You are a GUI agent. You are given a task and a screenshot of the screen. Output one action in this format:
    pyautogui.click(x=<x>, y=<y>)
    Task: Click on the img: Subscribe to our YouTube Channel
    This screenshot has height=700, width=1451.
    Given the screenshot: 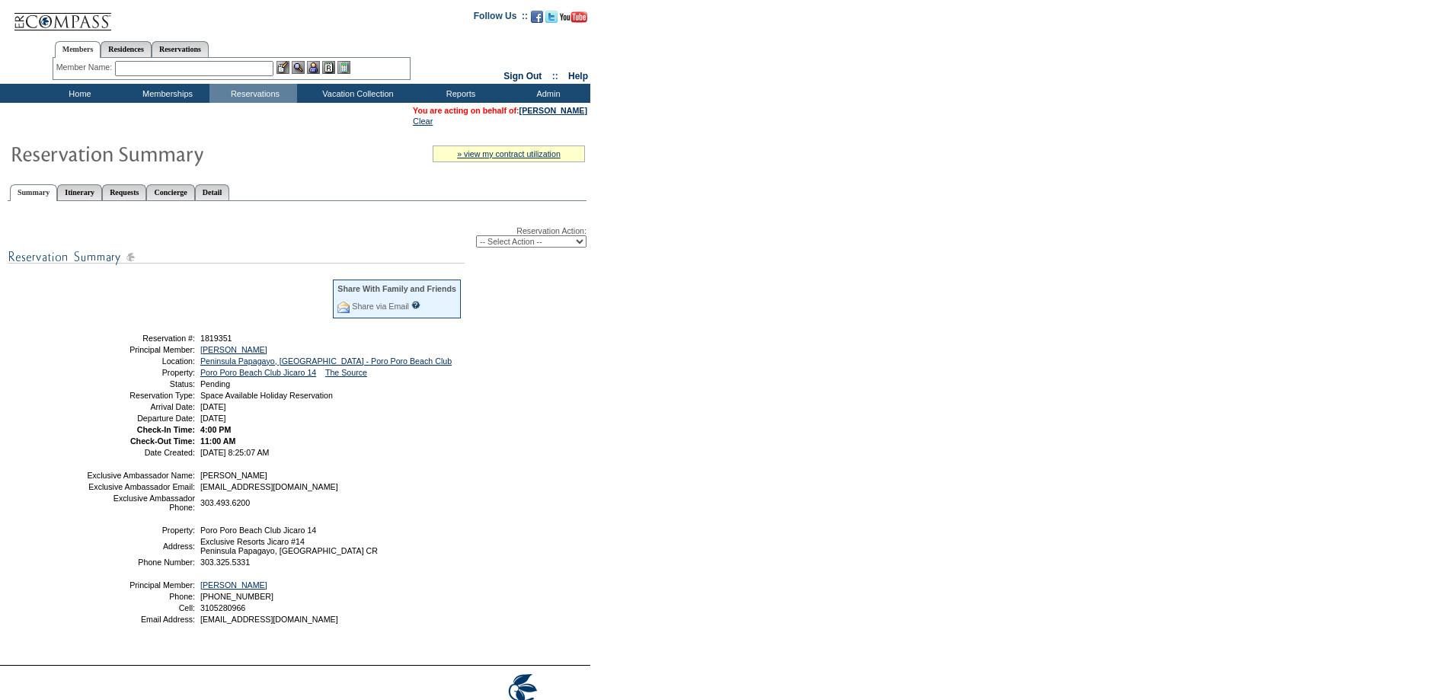 What is the action you would take?
    pyautogui.click(x=574, y=17)
    